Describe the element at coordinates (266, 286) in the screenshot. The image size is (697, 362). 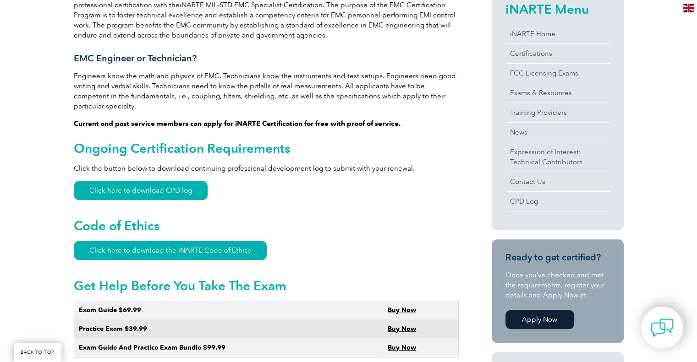
I see `h2: Get Help Before You Take The Exam` at that location.